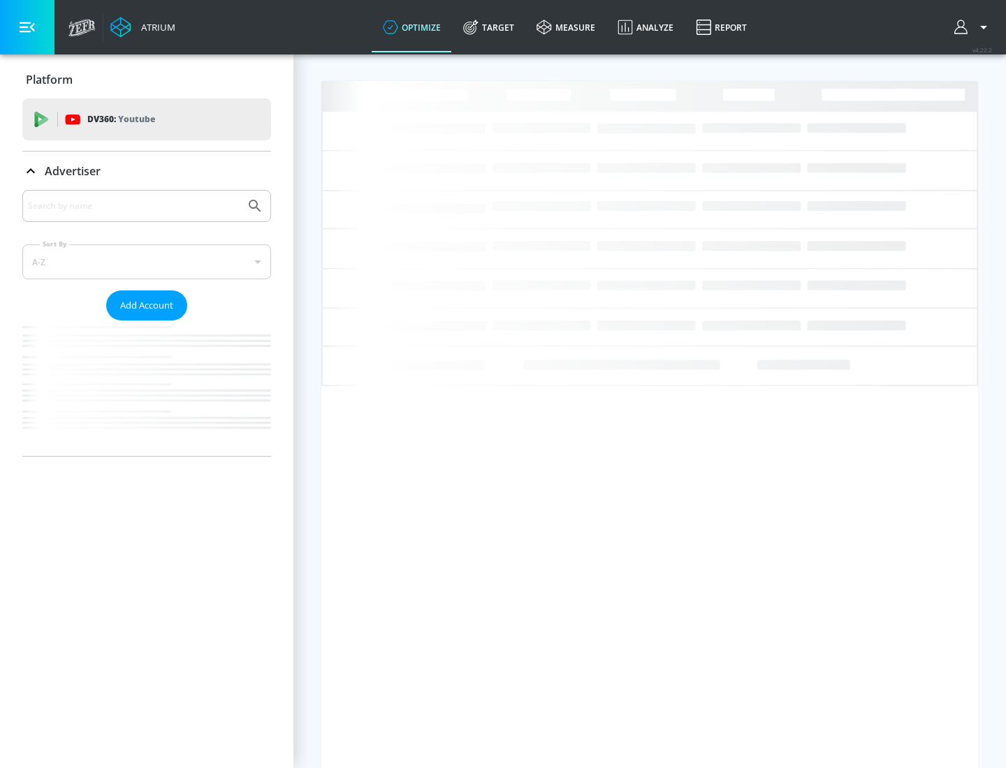 The height and width of the screenshot is (768, 1006). I want to click on a: Analyze, so click(645, 27).